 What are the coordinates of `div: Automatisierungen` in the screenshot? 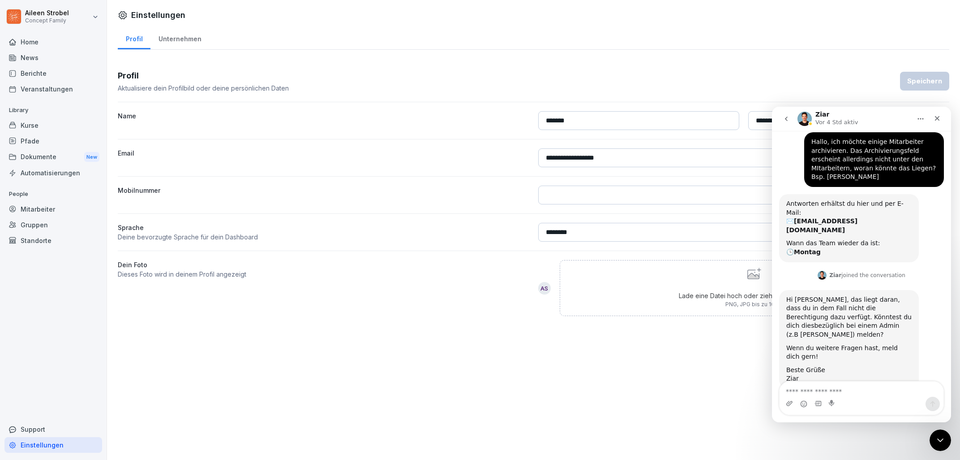 It's located at (53, 172).